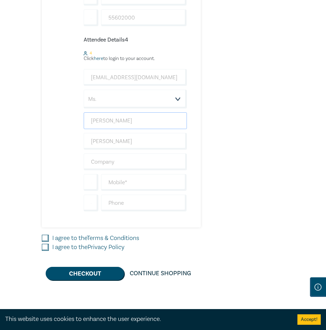 This screenshot has width=326, height=330. Describe the element at coordinates (135, 121) in the screenshot. I see `input: First Name*` at that location.